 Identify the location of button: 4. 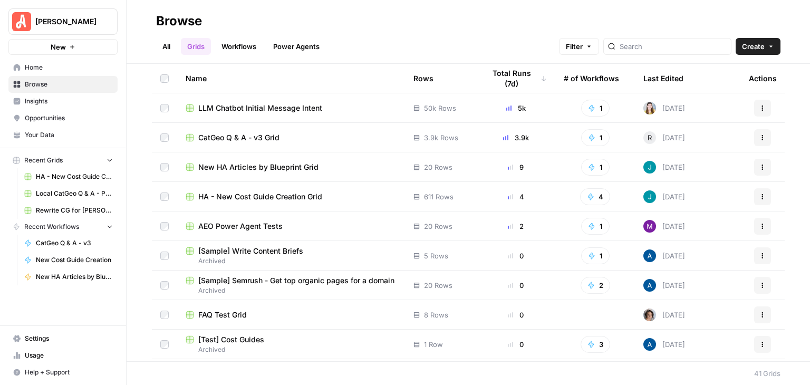
(595, 197).